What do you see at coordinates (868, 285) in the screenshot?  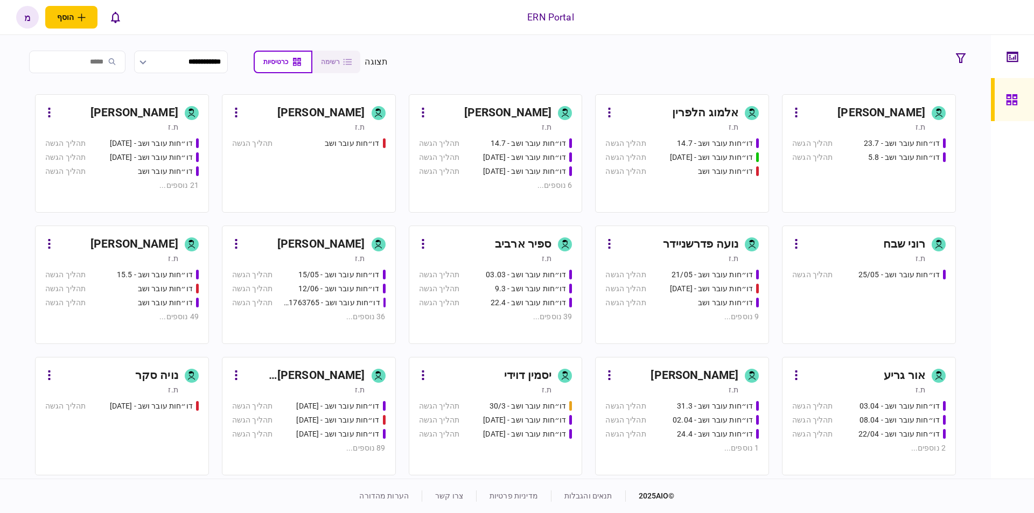 I see `a: רוני שבחת.זדו״חות עובר ושב - 25/05תהליך הגשה` at bounding box center [868, 285].